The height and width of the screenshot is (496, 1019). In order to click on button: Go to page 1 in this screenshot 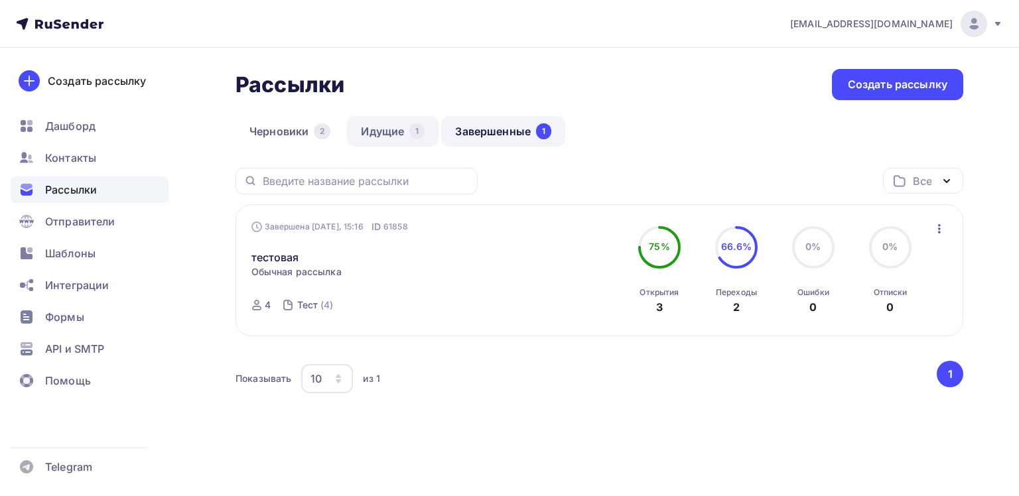, I will do `click(950, 374)`.